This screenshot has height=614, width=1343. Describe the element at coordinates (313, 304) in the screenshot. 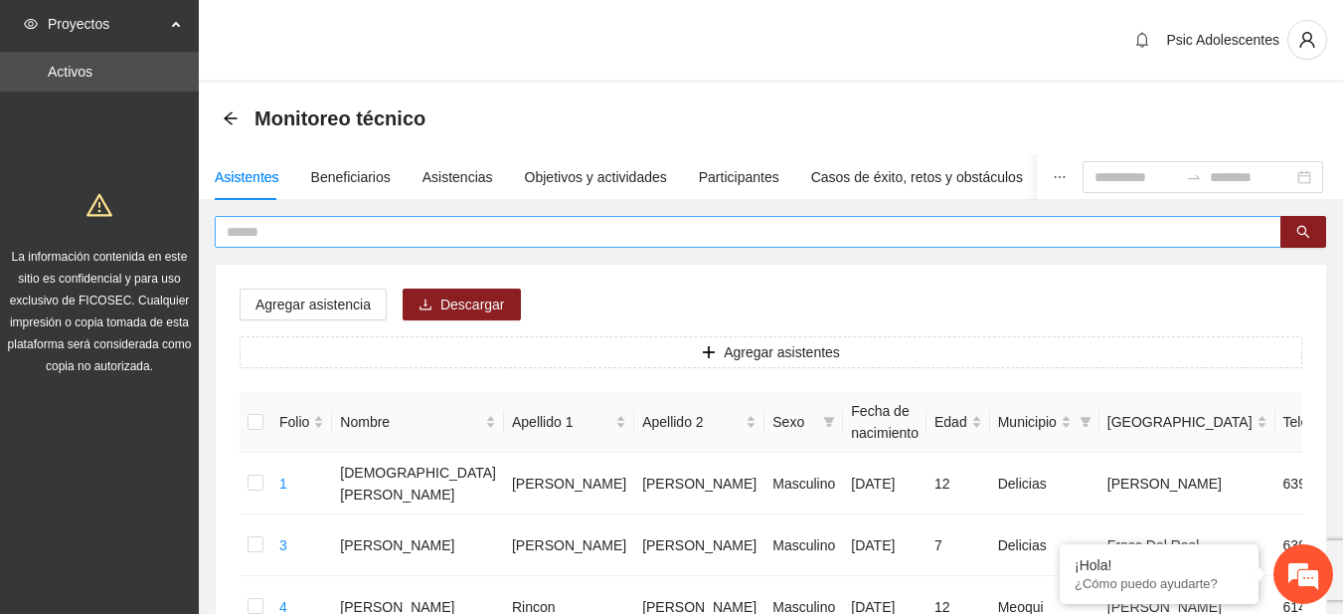

I see `span: Agregar asistencia` at that location.